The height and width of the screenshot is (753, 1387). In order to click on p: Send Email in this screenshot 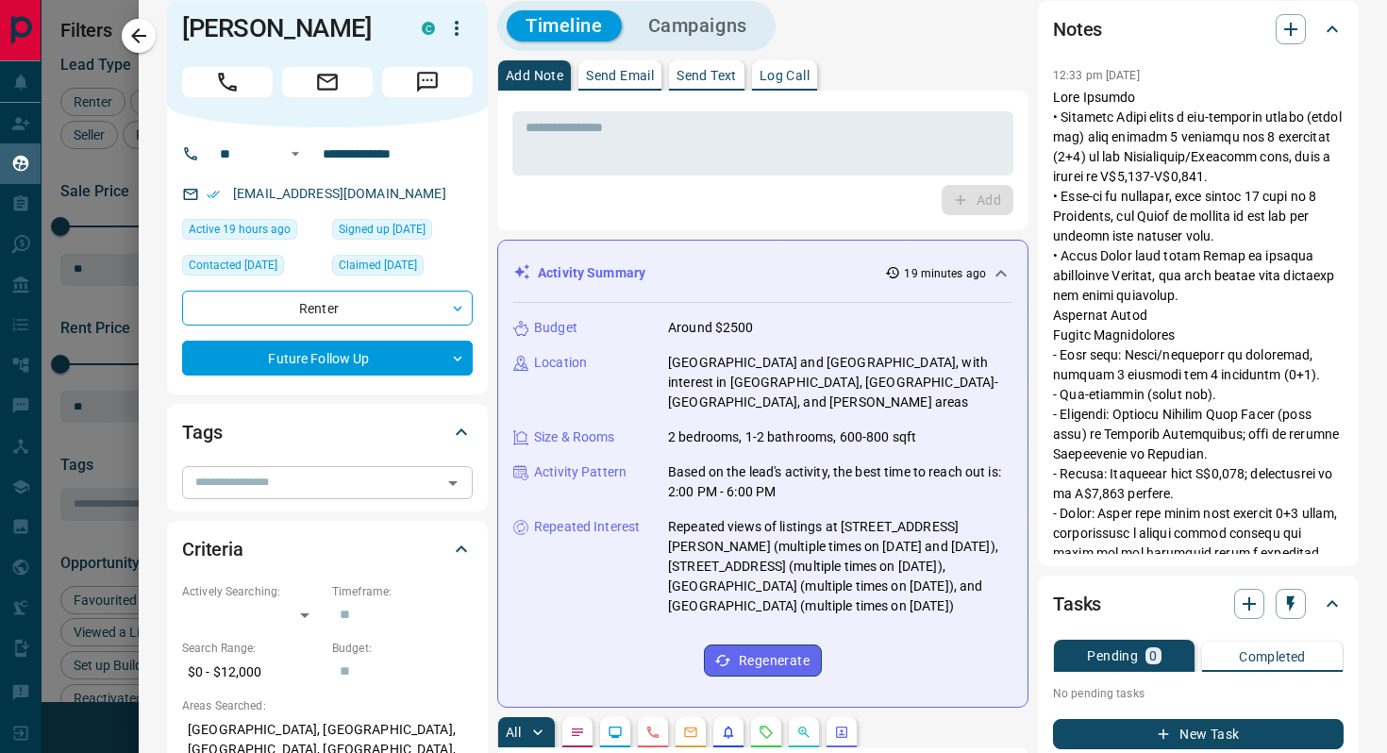, I will do `click(620, 75)`.